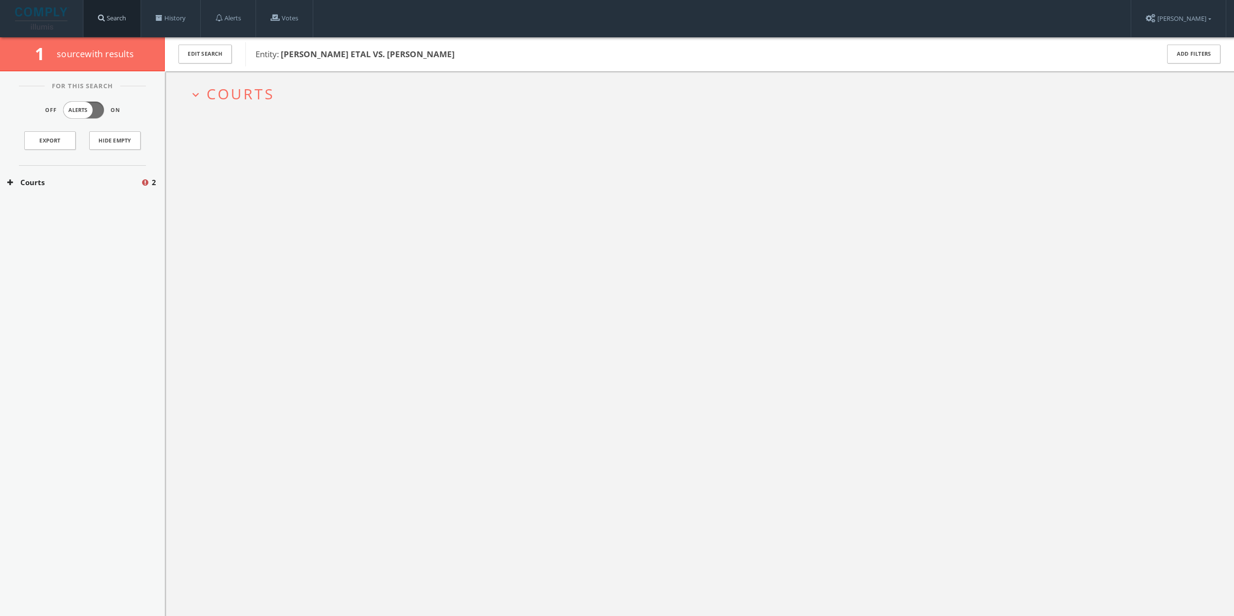 Image resolution: width=1234 pixels, height=616 pixels. I want to click on button: Add Filters, so click(1193, 54).